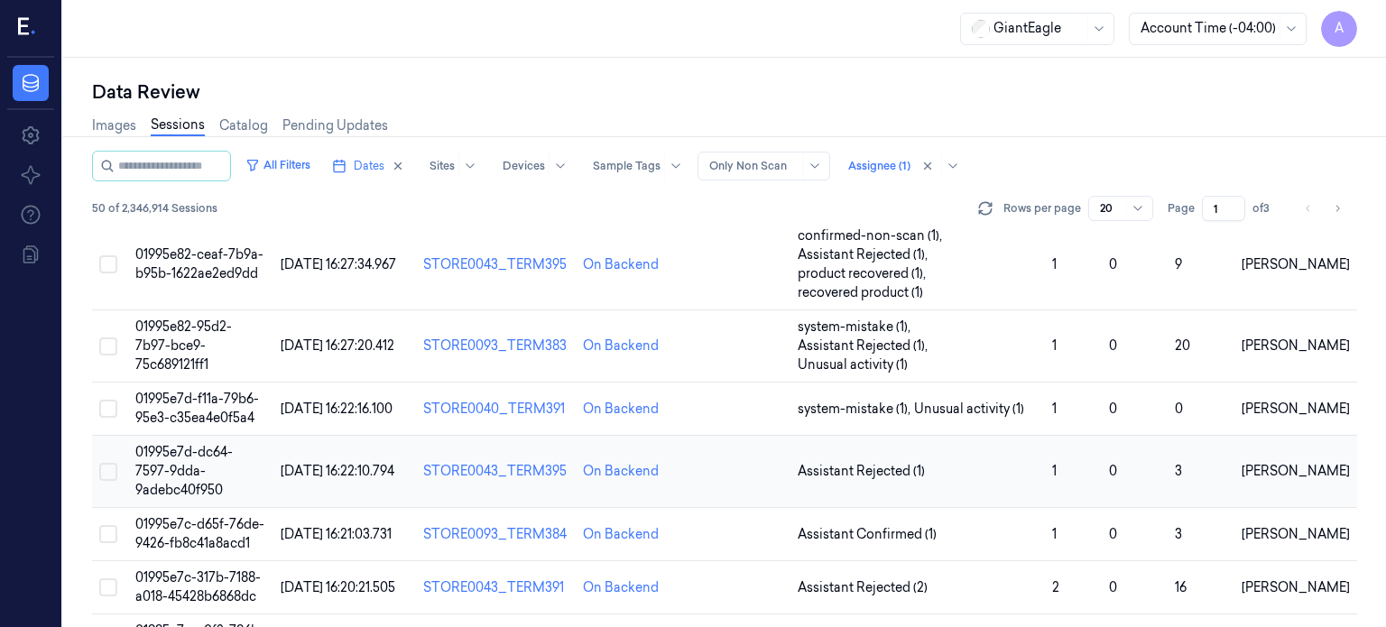 This screenshot has height=627, width=1386. I want to click on button: A, so click(1340, 29).